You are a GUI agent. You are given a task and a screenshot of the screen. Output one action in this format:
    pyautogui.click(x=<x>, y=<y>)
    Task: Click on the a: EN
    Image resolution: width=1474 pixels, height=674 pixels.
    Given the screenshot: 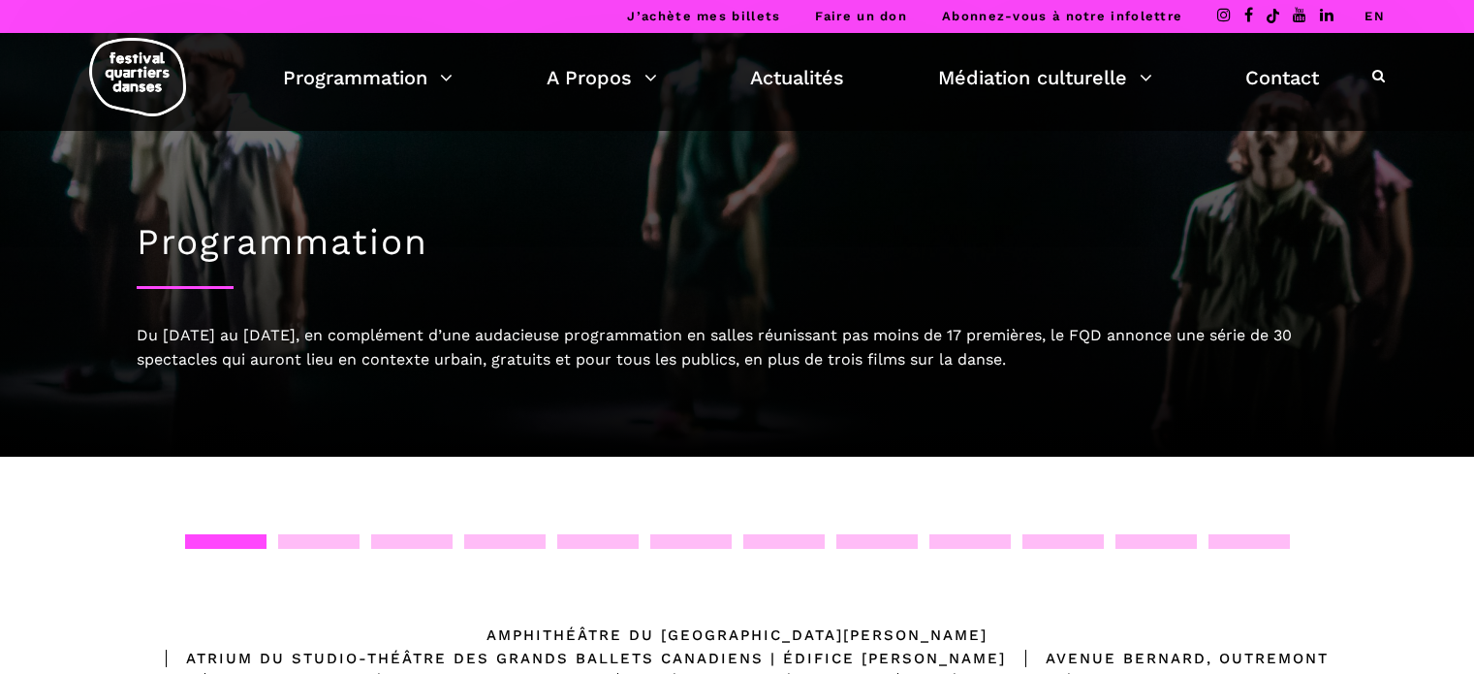 What is the action you would take?
    pyautogui.click(x=1374, y=16)
    